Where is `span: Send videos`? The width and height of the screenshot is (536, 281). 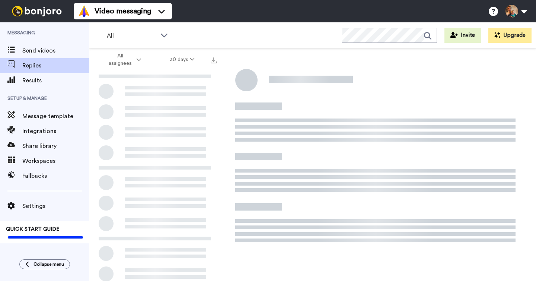
span: Send videos is located at coordinates (56, 51).